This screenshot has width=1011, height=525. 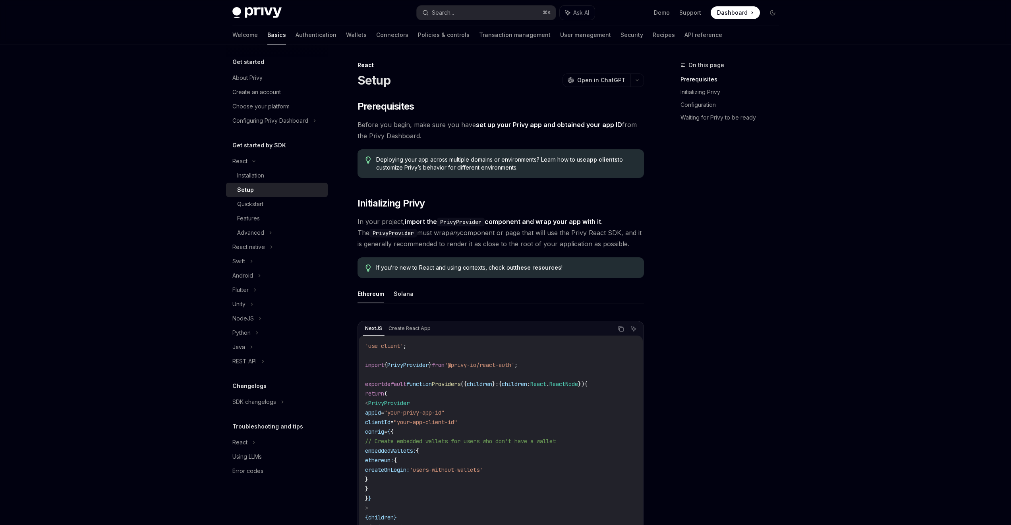 What do you see at coordinates (277, 92) in the screenshot?
I see `a: Create an account` at bounding box center [277, 92].